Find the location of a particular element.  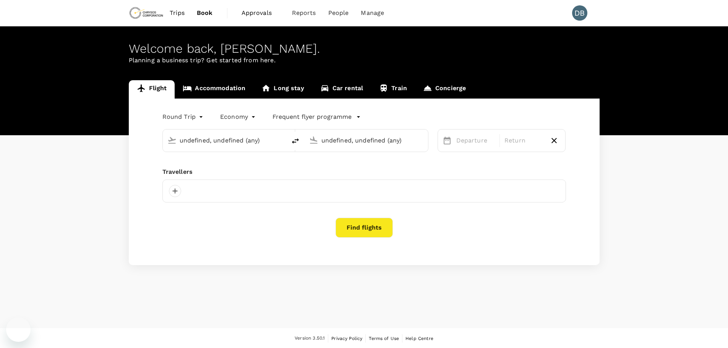

button: delete is located at coordinates (296, 141).